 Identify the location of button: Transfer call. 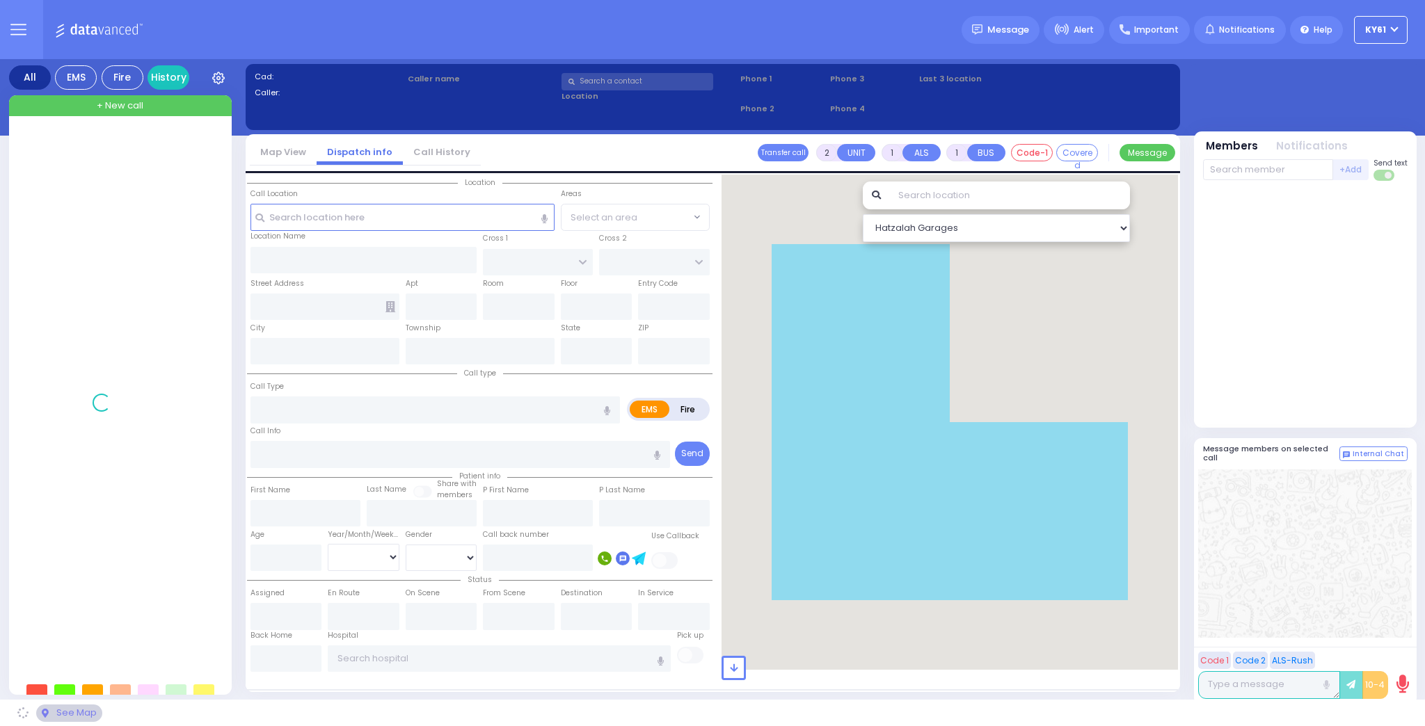
(783, 152).